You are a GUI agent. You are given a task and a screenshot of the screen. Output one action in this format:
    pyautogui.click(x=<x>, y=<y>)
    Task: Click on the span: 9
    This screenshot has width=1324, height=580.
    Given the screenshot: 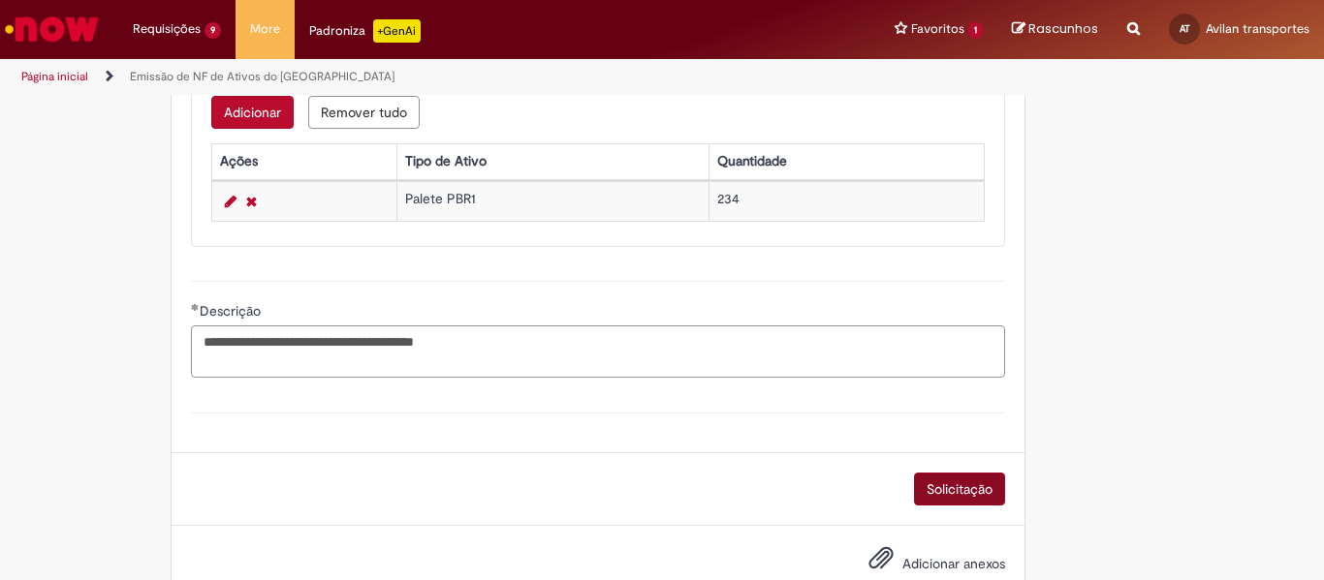 What is the action you would take?
    pyautogui.click(x=212, y=30)
    